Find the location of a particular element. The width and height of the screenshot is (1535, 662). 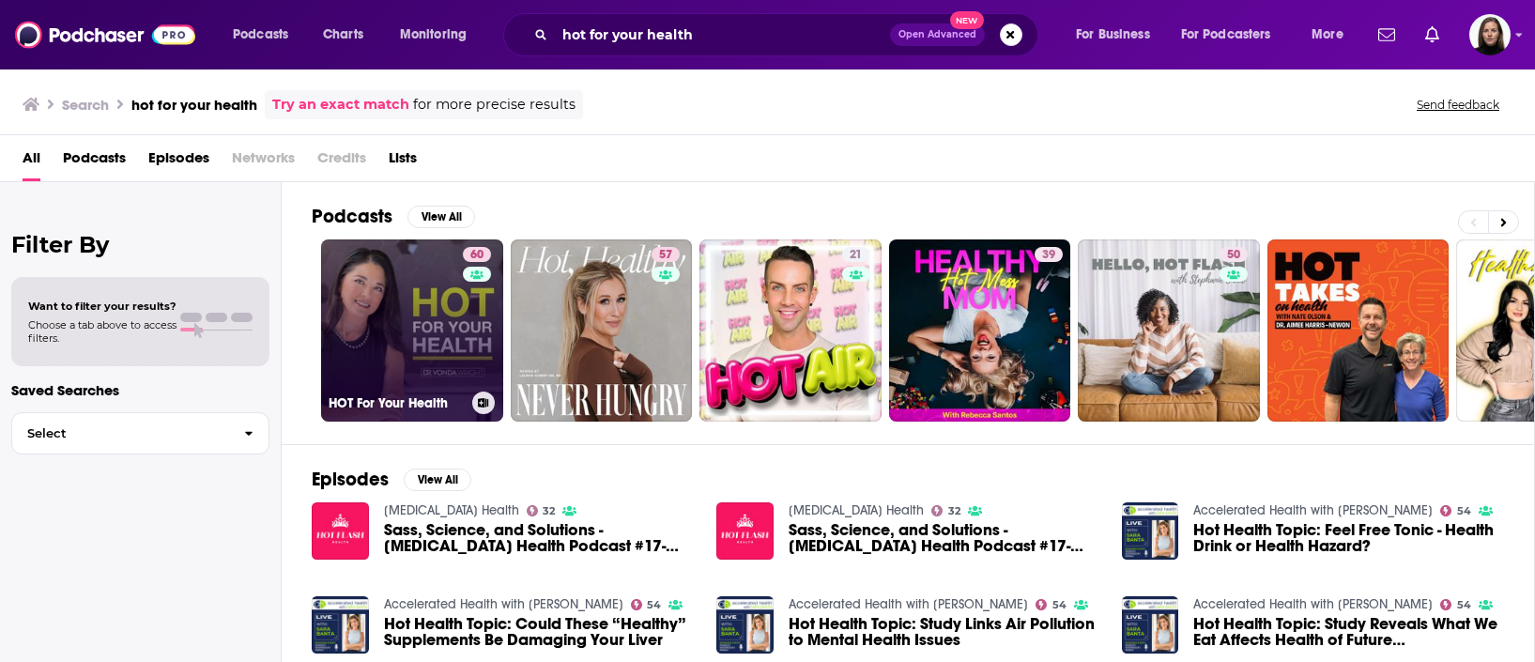

h2: Filter By is located at coordinates (140, 244).